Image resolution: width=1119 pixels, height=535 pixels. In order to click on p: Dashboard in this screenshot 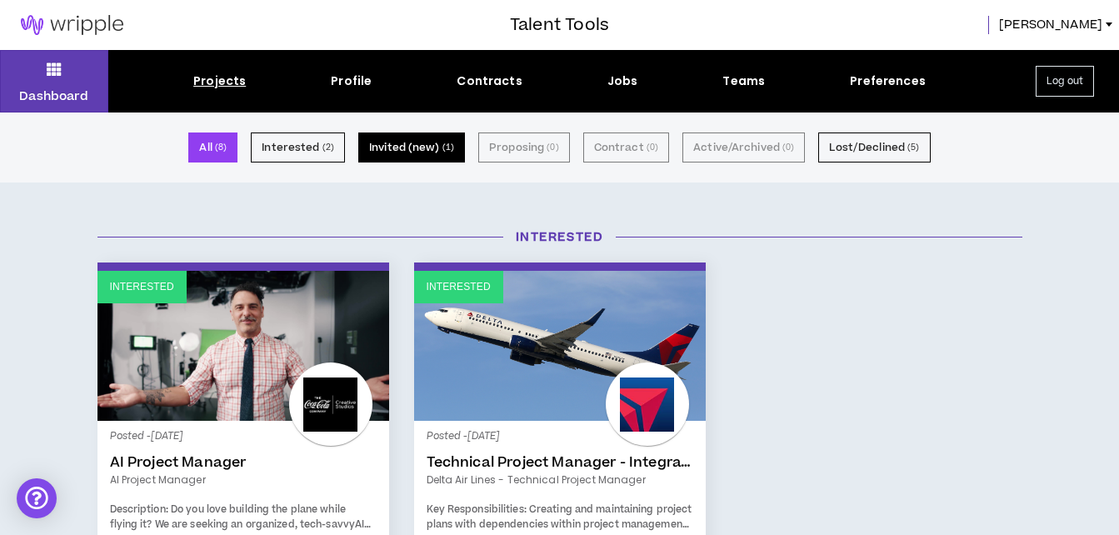, I will do `click(53, 96)`.